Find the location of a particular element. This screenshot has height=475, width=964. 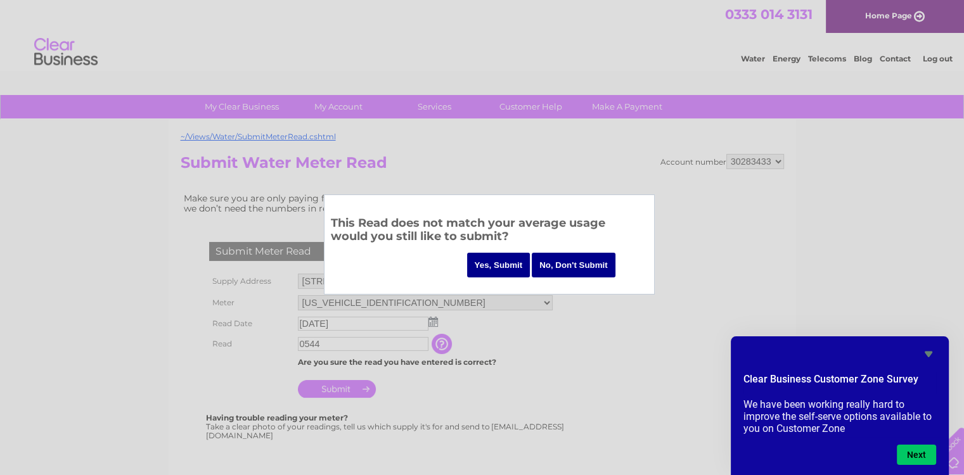

a: Log out is located at coordinates (937, 58).